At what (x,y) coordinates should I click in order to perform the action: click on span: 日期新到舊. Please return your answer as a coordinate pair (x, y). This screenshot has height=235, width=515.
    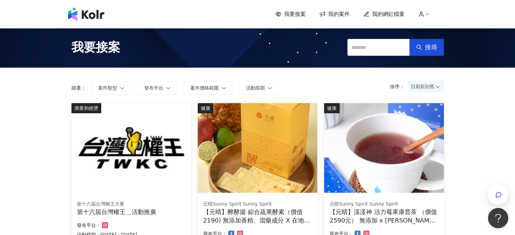
    Looking at the image, I should click on (426, 87).